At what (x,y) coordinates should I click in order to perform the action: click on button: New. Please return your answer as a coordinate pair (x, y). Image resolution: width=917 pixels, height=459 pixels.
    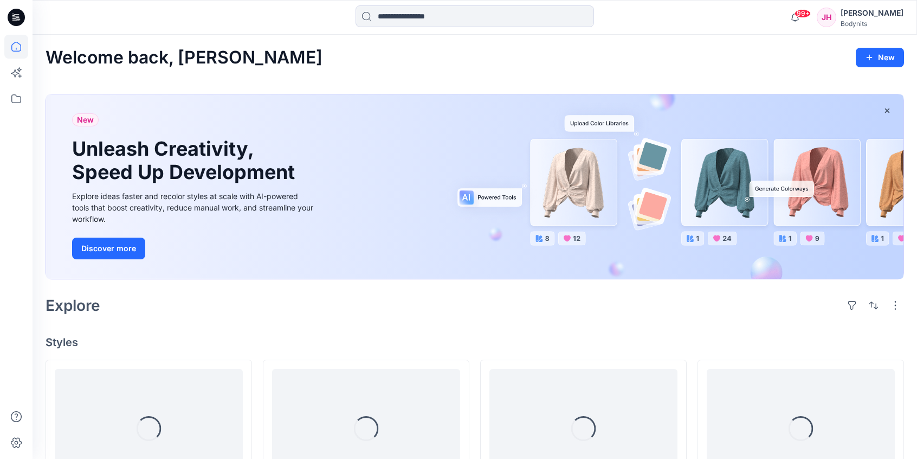
    Looking at the image, I should click on (880, 57).